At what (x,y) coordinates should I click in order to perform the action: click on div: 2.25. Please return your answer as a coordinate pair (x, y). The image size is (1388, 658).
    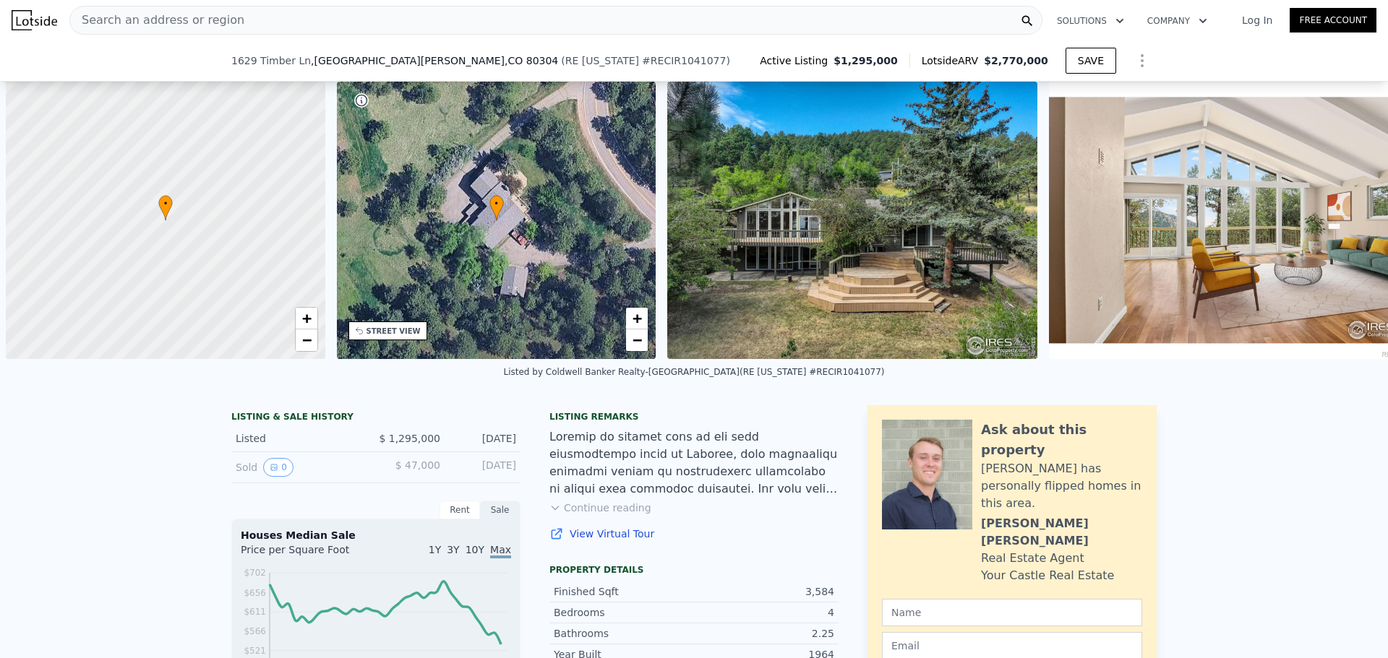
    Looking at the image, I should click on (764, 634).